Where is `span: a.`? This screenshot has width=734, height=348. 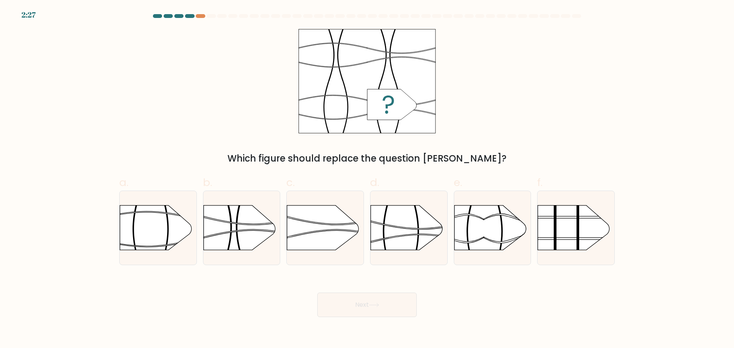 span: a. is located at coordinates (124, 182).